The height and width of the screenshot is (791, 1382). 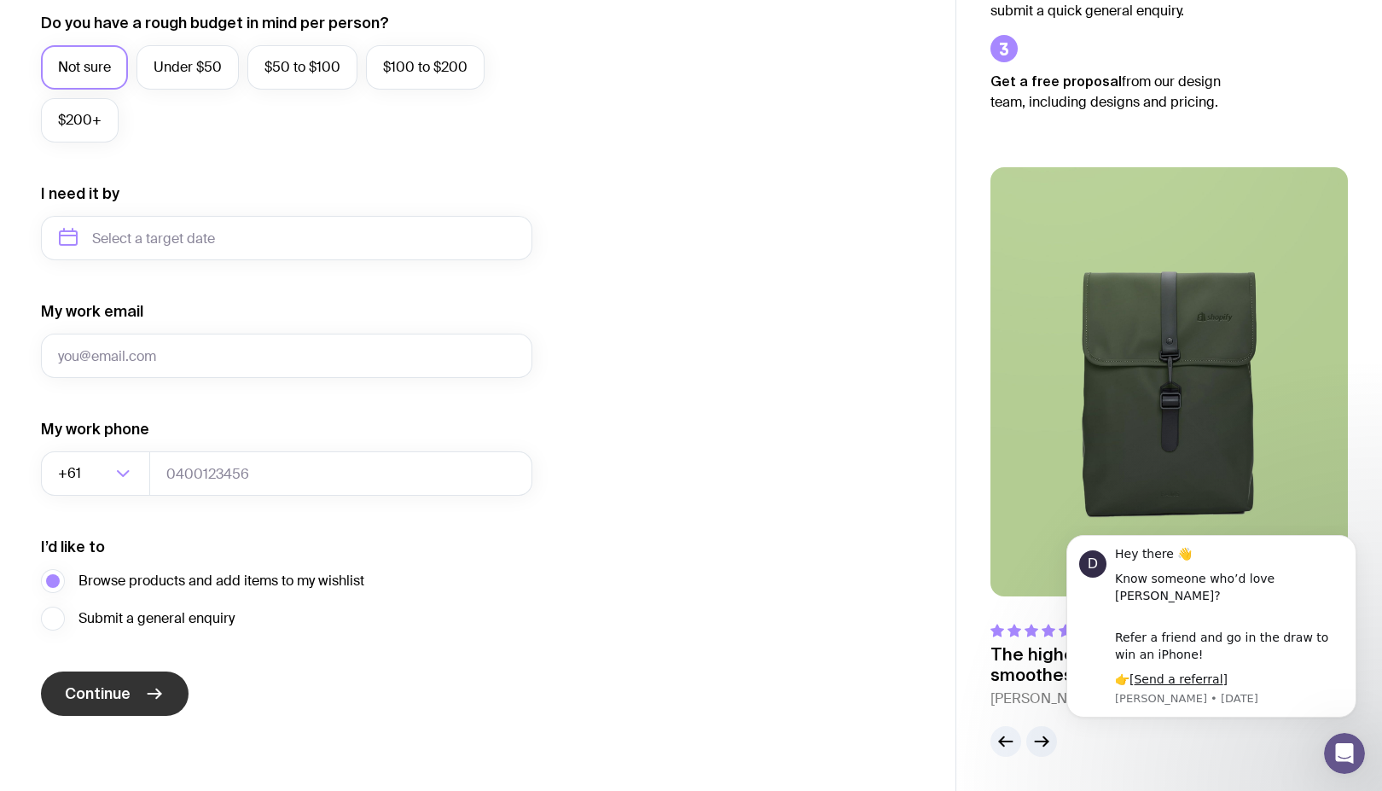 I want to click on span: Continue, so click(x=97, y=693).